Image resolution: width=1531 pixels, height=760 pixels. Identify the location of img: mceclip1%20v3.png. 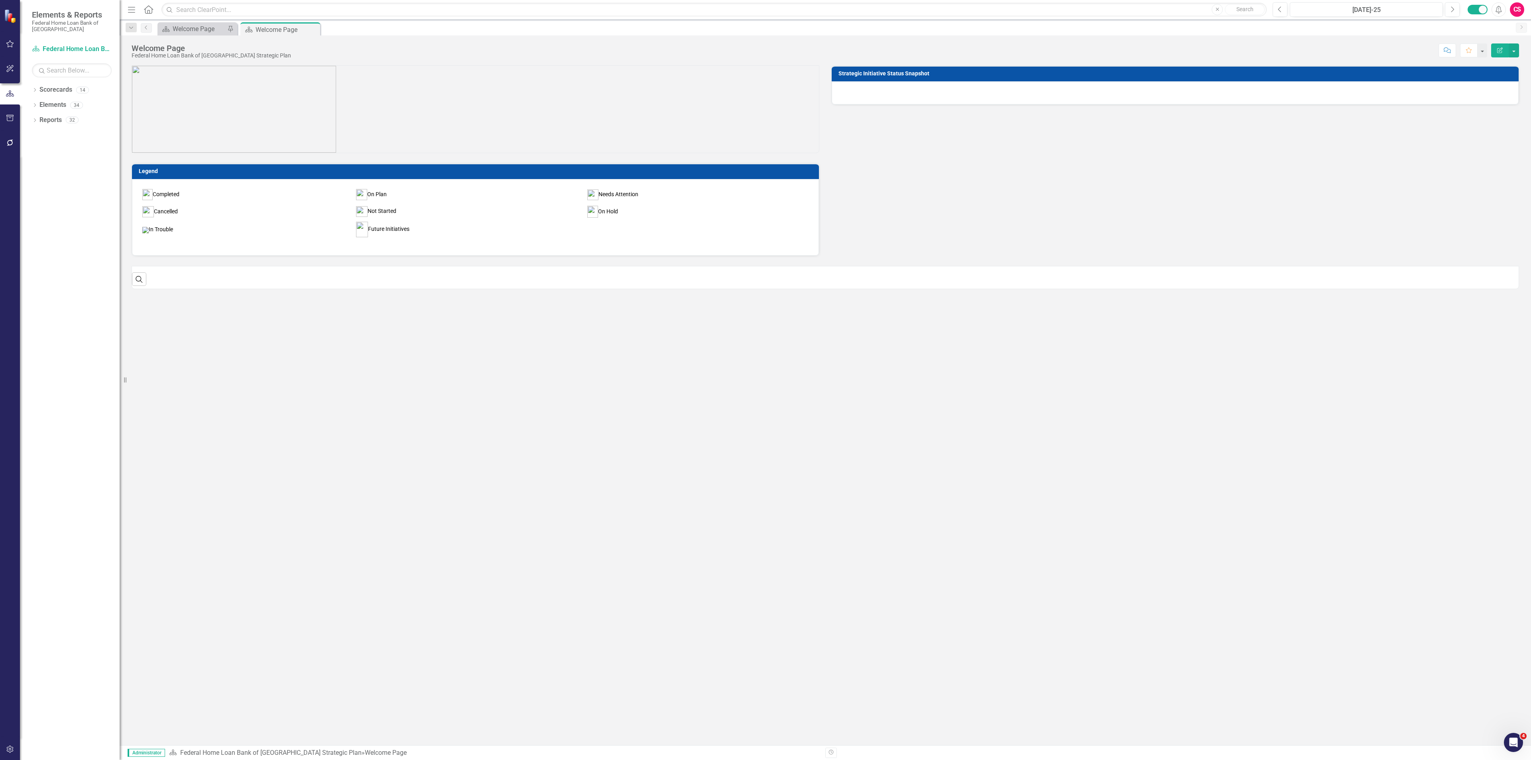
(362, 195).